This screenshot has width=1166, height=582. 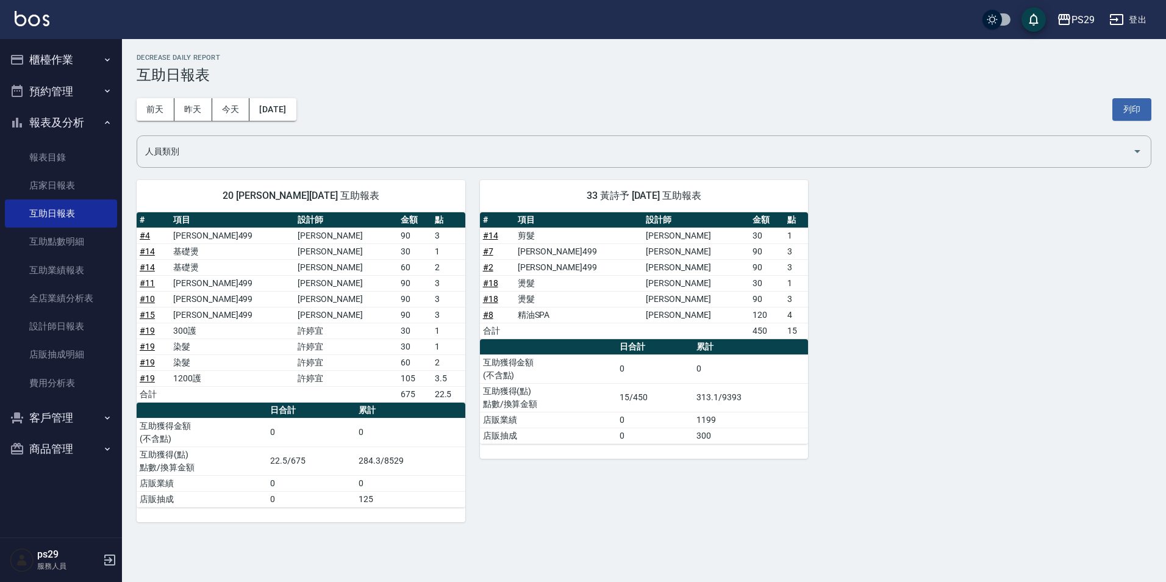 I want to click on button: 登出, so click(x=1128, y=20).